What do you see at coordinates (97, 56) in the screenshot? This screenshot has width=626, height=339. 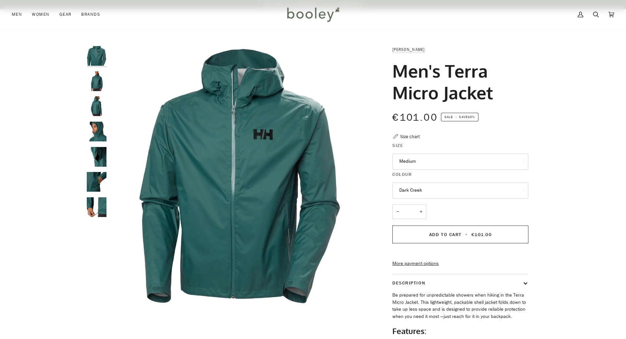 I see `img: Helly Hansen Men's Loke Terra Jacket Dark Creek - Booley Galway` at bounding box center [97, 56].